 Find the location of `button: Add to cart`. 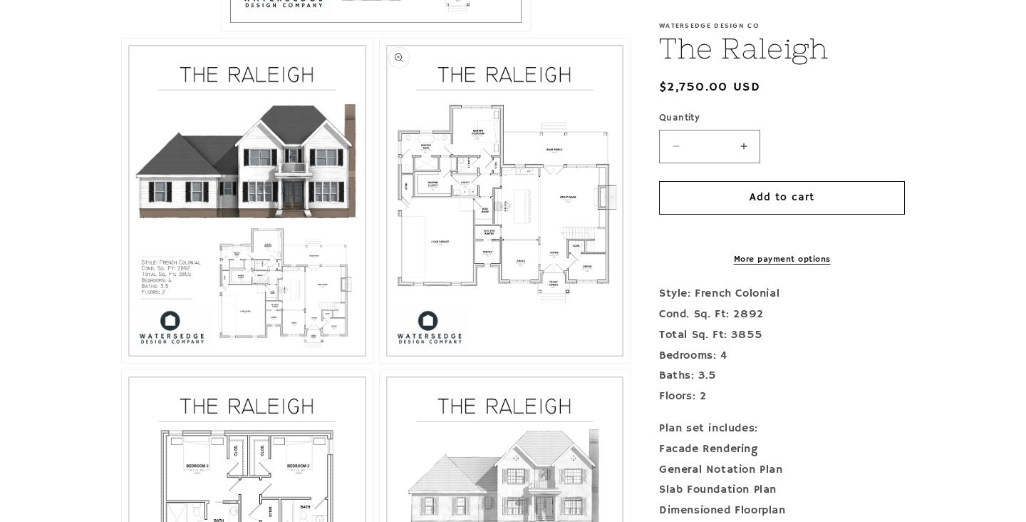

button: Add to cart is located at coordinates (782, 197).